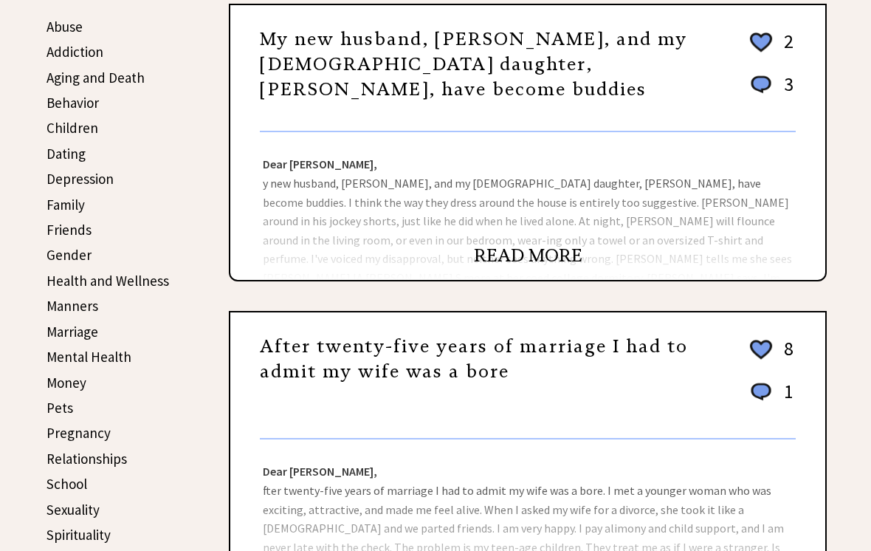 The height and width of the screenshot is (551, 871). What do you see at coordinates (78, 534) in the screenshot?
I see `a: Spirituality` at bounding box center [78, 534].